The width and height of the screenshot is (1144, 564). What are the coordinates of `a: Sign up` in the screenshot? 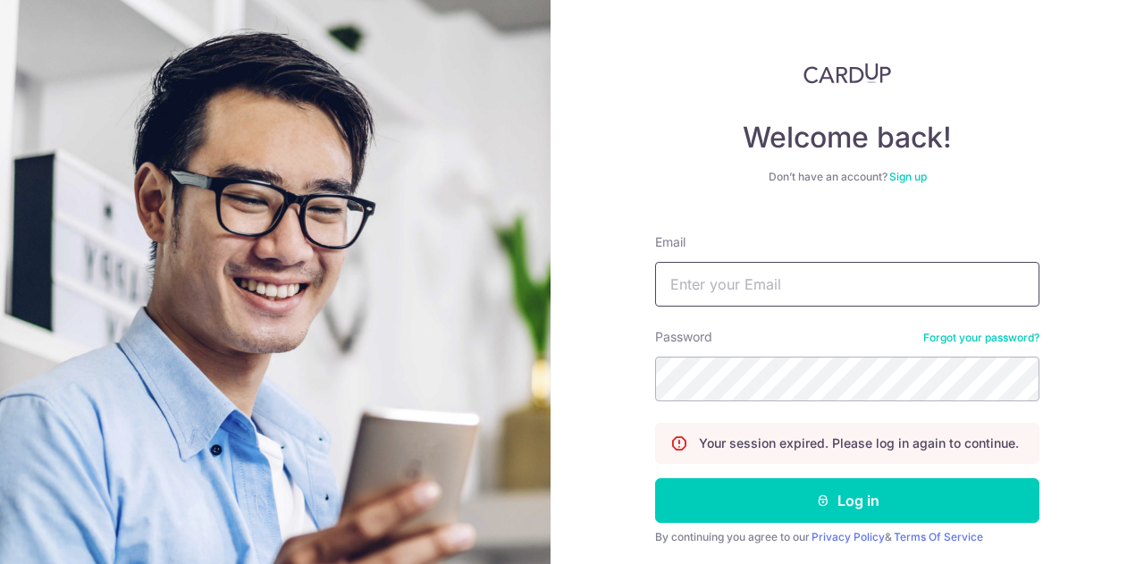 It's located at (908, 176).